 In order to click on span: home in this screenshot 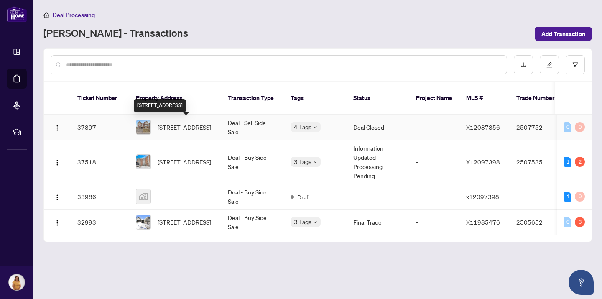, I will do `click(46, 15)`.